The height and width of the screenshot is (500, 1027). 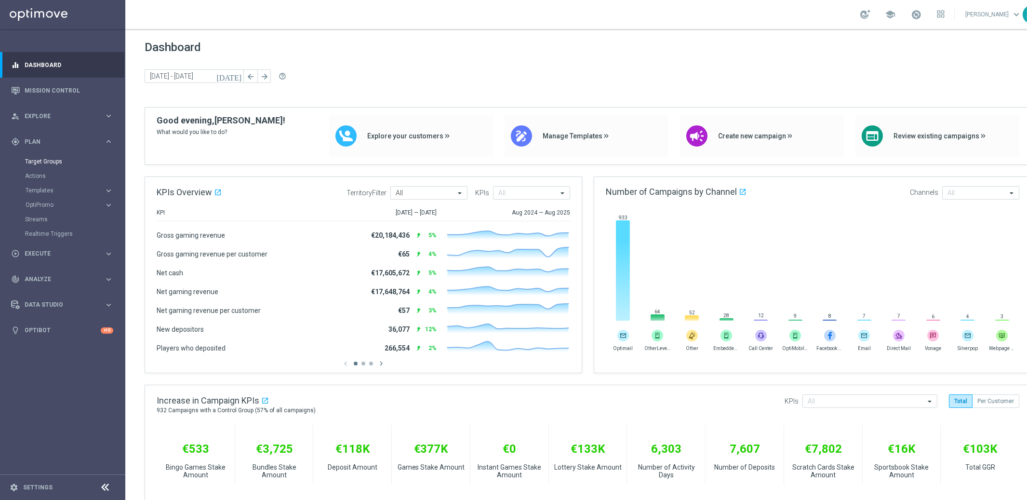 What do you see at coordinates (62, 279) in the screenshot?
I see `div: track_changes Analyze keyboard_arrow_right` at bounding box center [62, 279].